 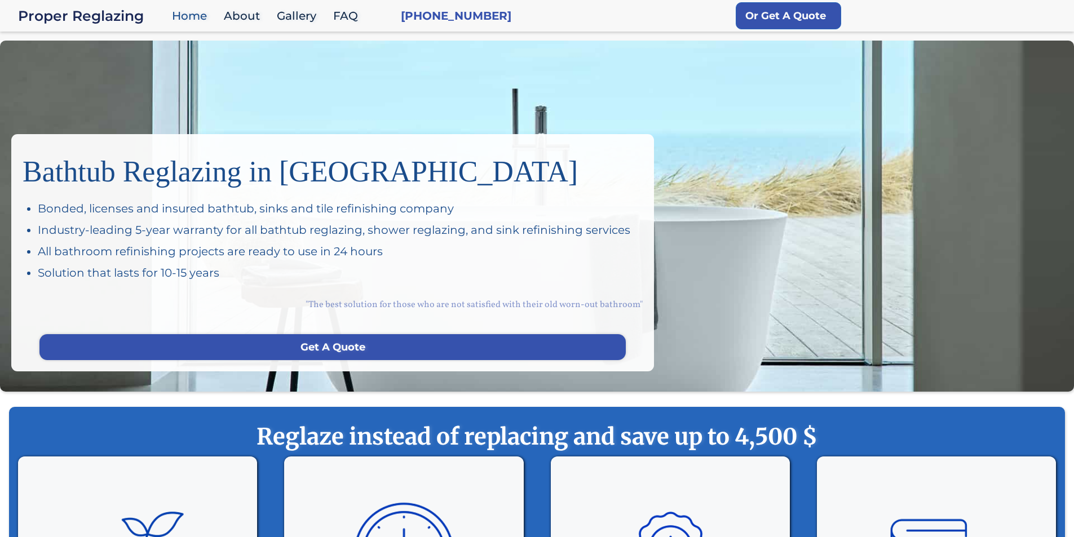 What do you see at coordinates (340, 209) in the screenshot?
I see `div: Bonded, licenses and insured bathtub, sinks and tile refinishing company` at bounding box center [340, 209].